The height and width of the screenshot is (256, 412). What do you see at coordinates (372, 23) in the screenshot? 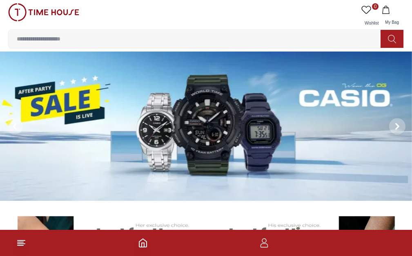
I see `span: Wishlist` at bounding box center [372, 23].